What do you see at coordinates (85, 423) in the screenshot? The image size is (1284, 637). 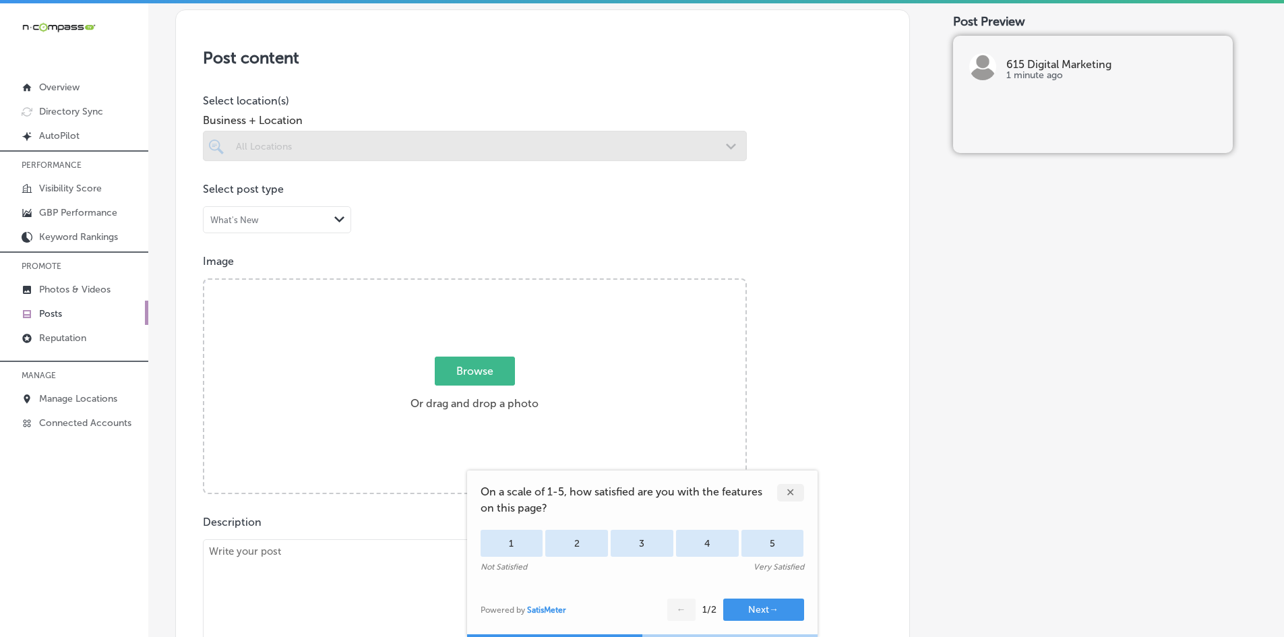 I see `p: Connected Accounts` at bounding box center [85, 423].